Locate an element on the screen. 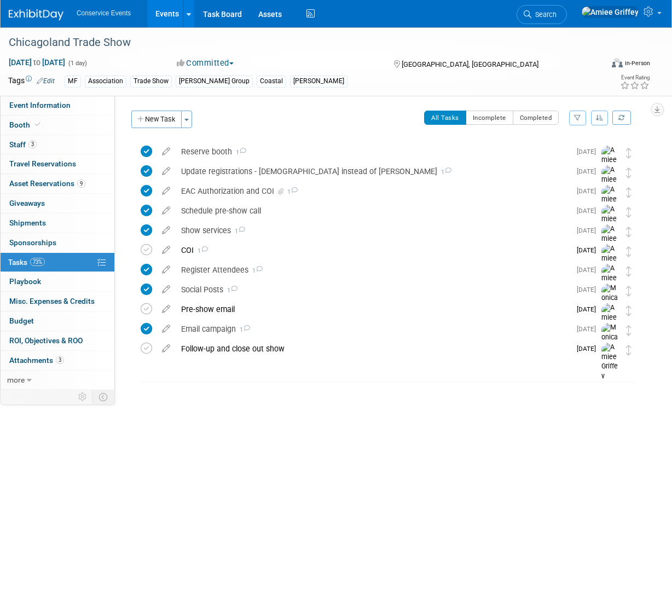 Image resolution: width=672 pixels, height=612 pixels. button: Completed is located at coordinates (536, 118).